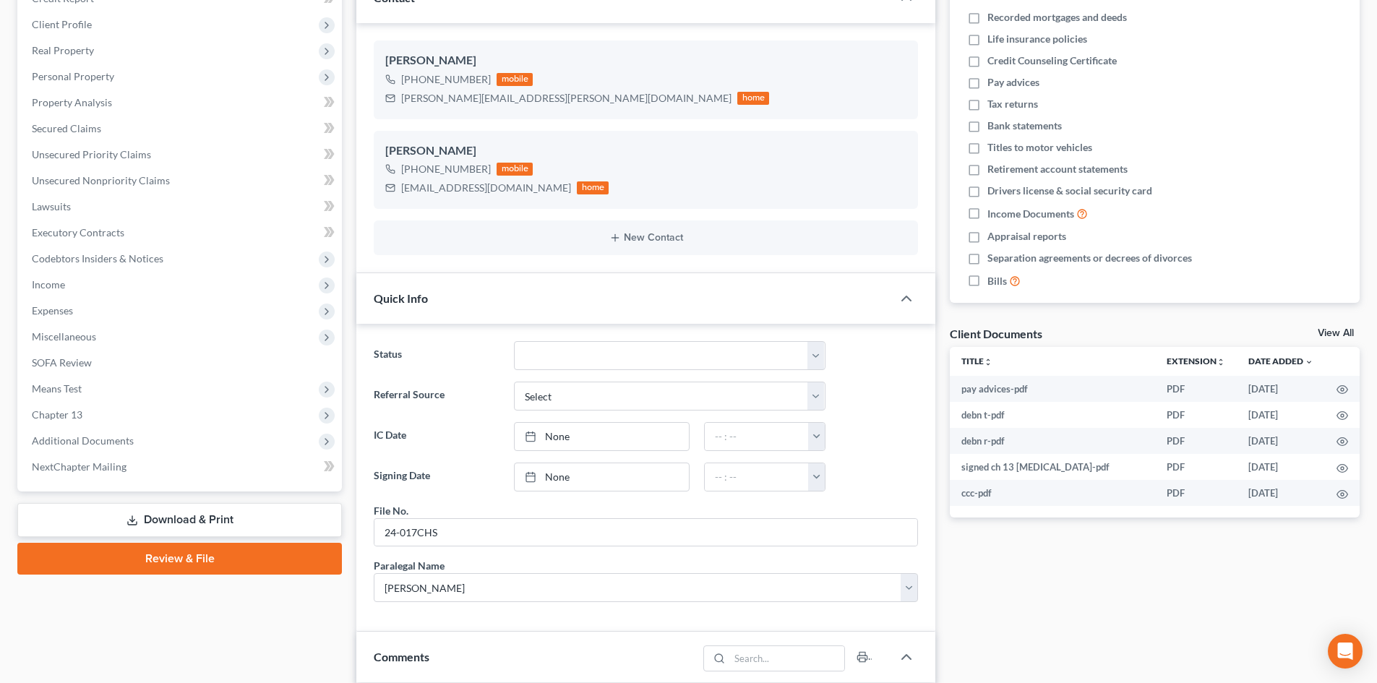 This screenshot has height=683, width=1377. Describe the element at coordinates (100, 180) in the screenshot. I see `span: Unsecured Nonpriority Claims` at that location.